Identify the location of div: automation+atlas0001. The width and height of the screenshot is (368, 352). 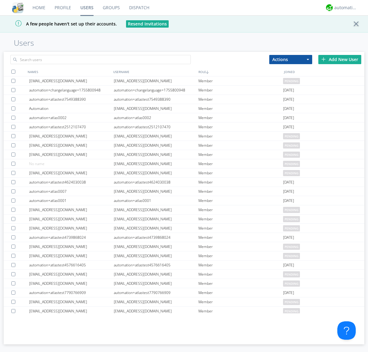
(156, 200).